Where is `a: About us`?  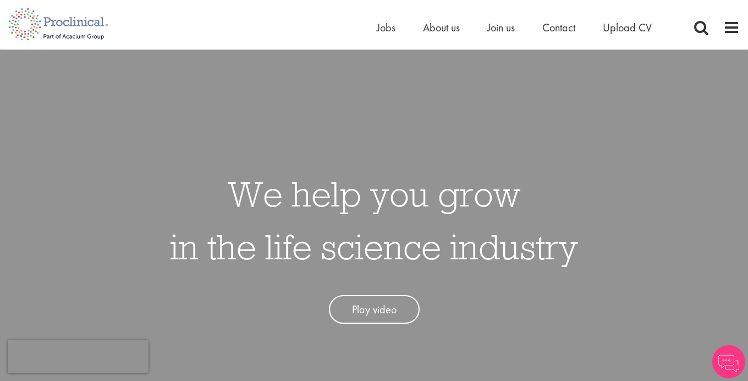
a: About us is located at coordinates (441, 28).